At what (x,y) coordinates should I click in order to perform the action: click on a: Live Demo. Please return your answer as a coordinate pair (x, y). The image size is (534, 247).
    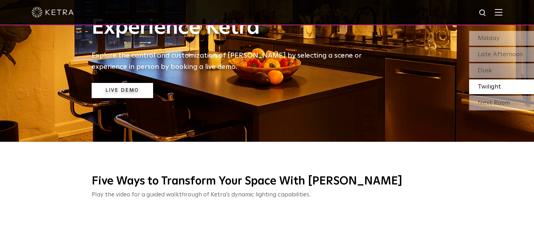
    Looking at the image, I should click on (122, 90).